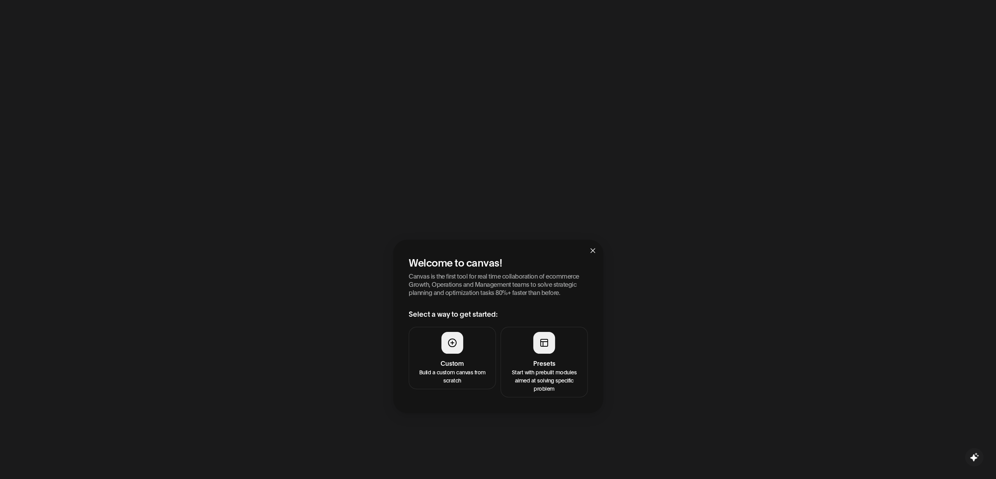 The width and height of the screenshot is (996, 479). I want to click on button: PresetsStart with prebuilt modules aimed at solving specific problem, so click(544, 362).